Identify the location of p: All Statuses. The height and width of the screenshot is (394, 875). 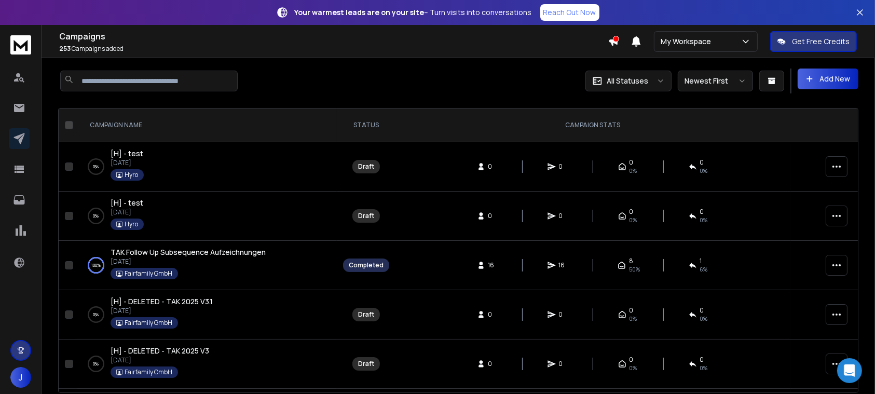
(627, 81).